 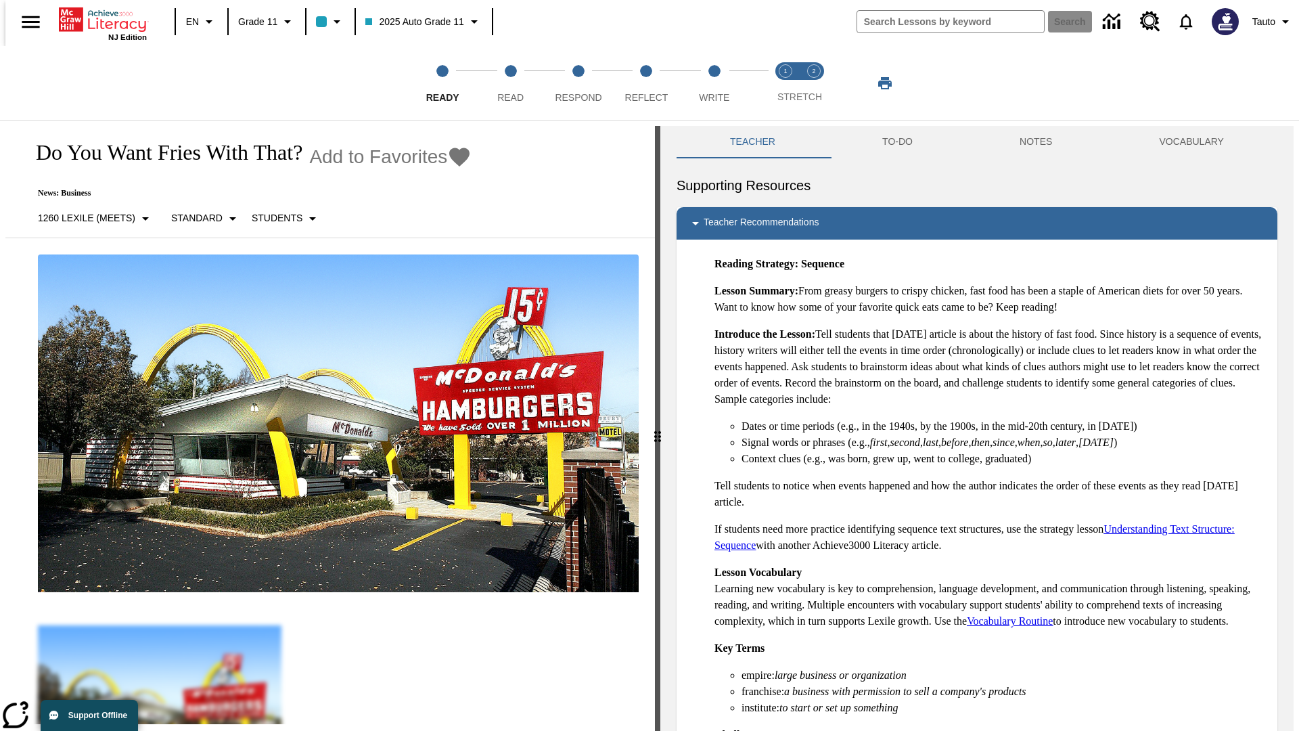 What do you see at coordinates (87, 218) in the screenshot?
I see `p: 1260 Lexile (Meets)` at bounding box center [87, 218].